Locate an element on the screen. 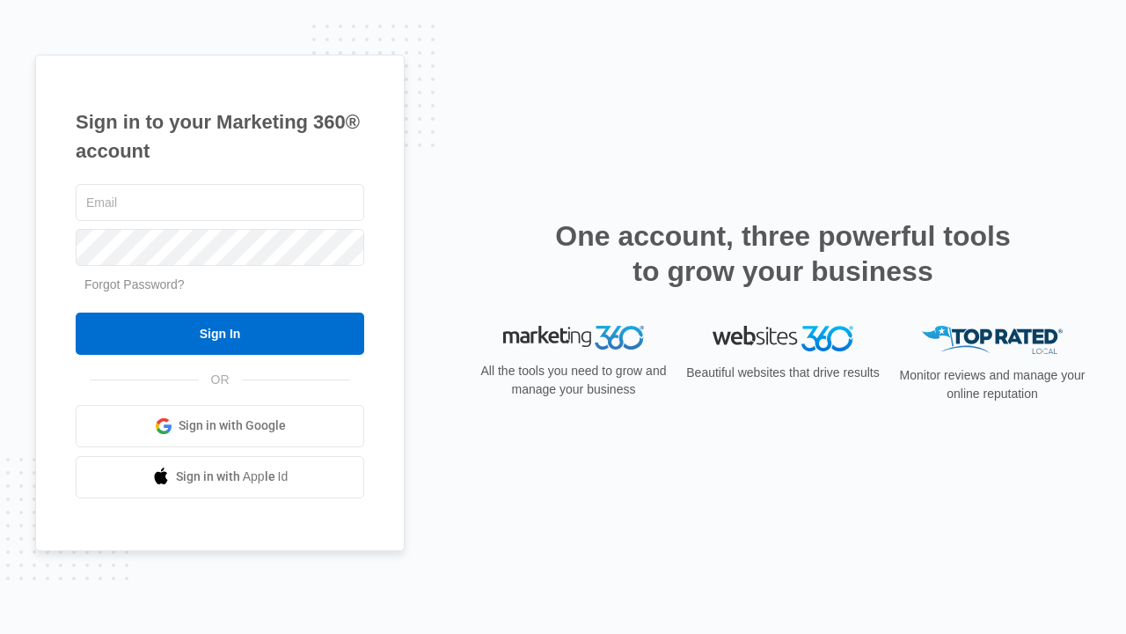 Image resolution: width=1126 pixels, height=634 pixels. input: Sign In is located at coordinates (220, 333).